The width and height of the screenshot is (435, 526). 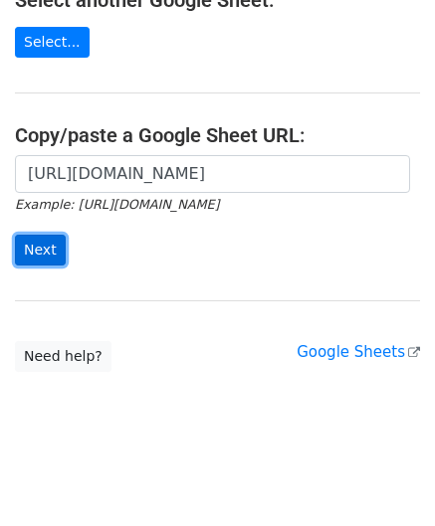 I want to click on a: Need help?, so click(x=63, y=356).